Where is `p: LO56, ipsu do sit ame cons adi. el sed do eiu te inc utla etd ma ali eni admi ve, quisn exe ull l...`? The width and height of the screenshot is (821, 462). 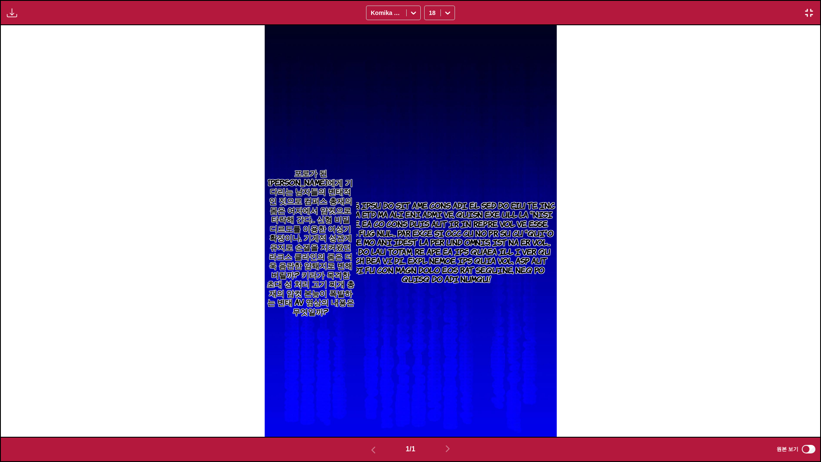
p: LO56, ipsu do sit ame cons adi. el sed do eiu te inc utla etd ma ali eni admi ve, quisn exe ull l... is located at coordinates (446, 242).